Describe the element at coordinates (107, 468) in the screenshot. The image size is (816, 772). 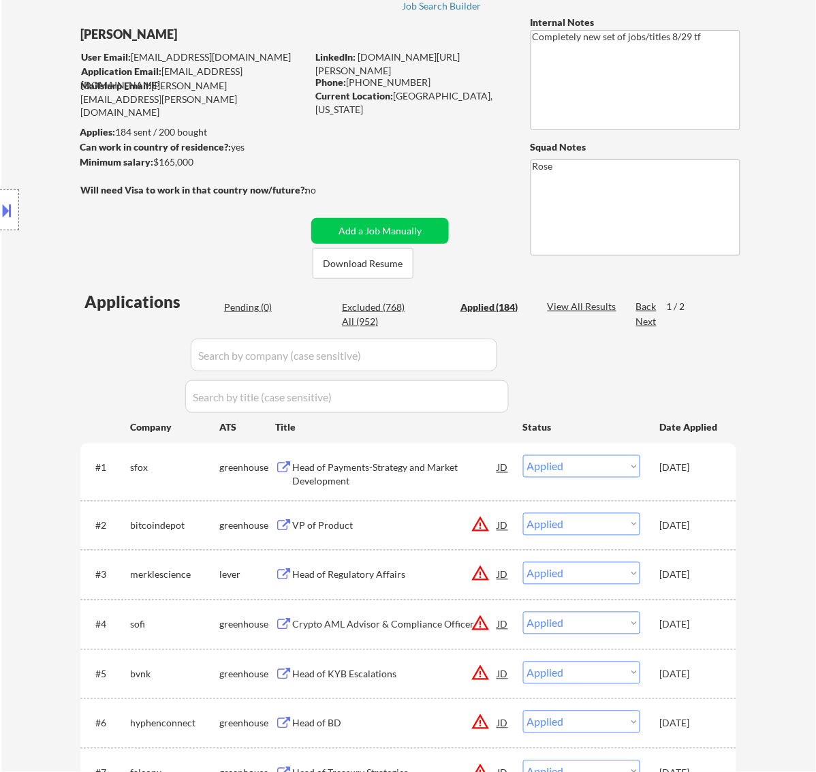
I see `div: #1` at that location.